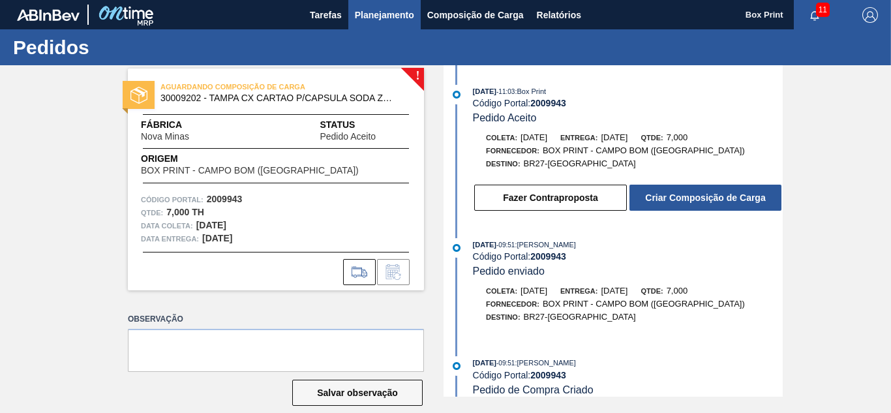 Image resolution: width=891 pixels, height=413 pixels. I want to click on span: Pedido enviado, so click(509, 271).